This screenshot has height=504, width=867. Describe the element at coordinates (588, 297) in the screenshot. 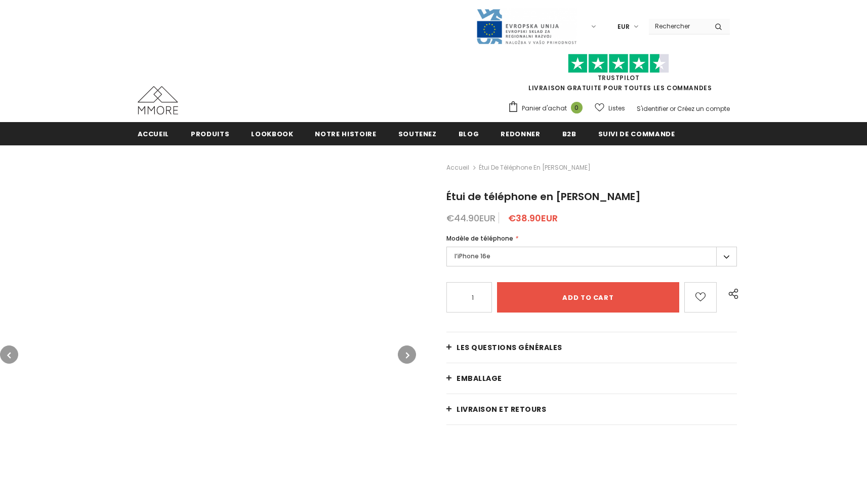

I see `input: Add to cart` at that location.